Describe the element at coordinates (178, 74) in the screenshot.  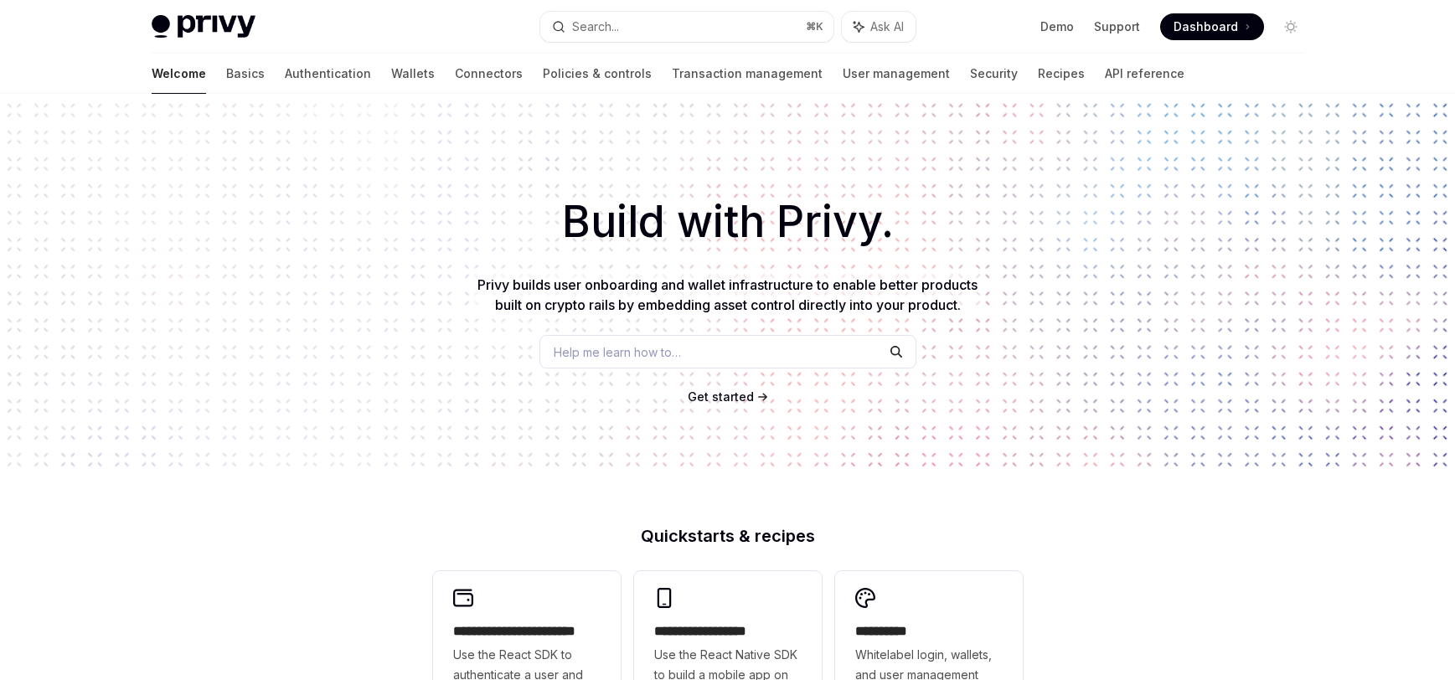
I see `a: Welcome` at that location.